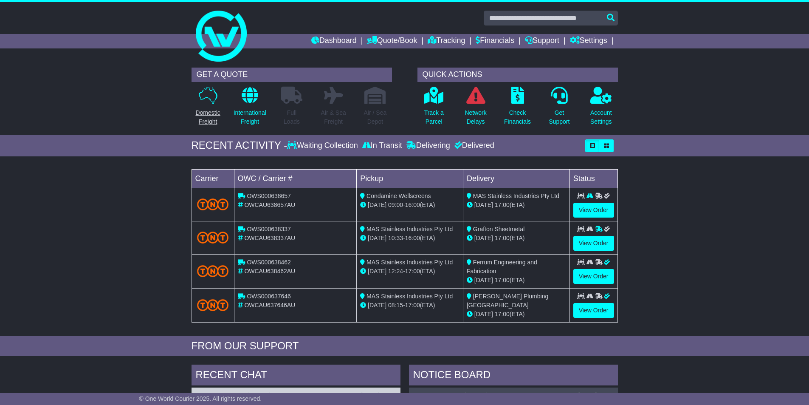  Describe the element at coordinates (208, 117) in the screenshot. I see `p: Domestic Freight` at that location.